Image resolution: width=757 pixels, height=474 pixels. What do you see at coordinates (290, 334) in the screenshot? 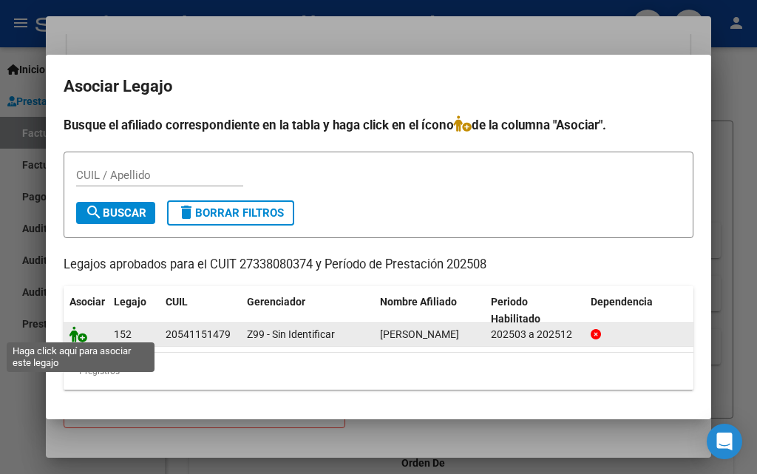
I see `span: Z99 - Sin Identificar` at bounding box center [290, 334].